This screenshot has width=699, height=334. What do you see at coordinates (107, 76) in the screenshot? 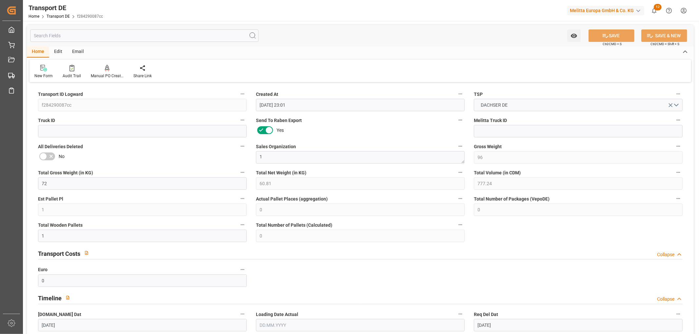
I see `div: Manual PO Creation` at bounding box center [107, 76].